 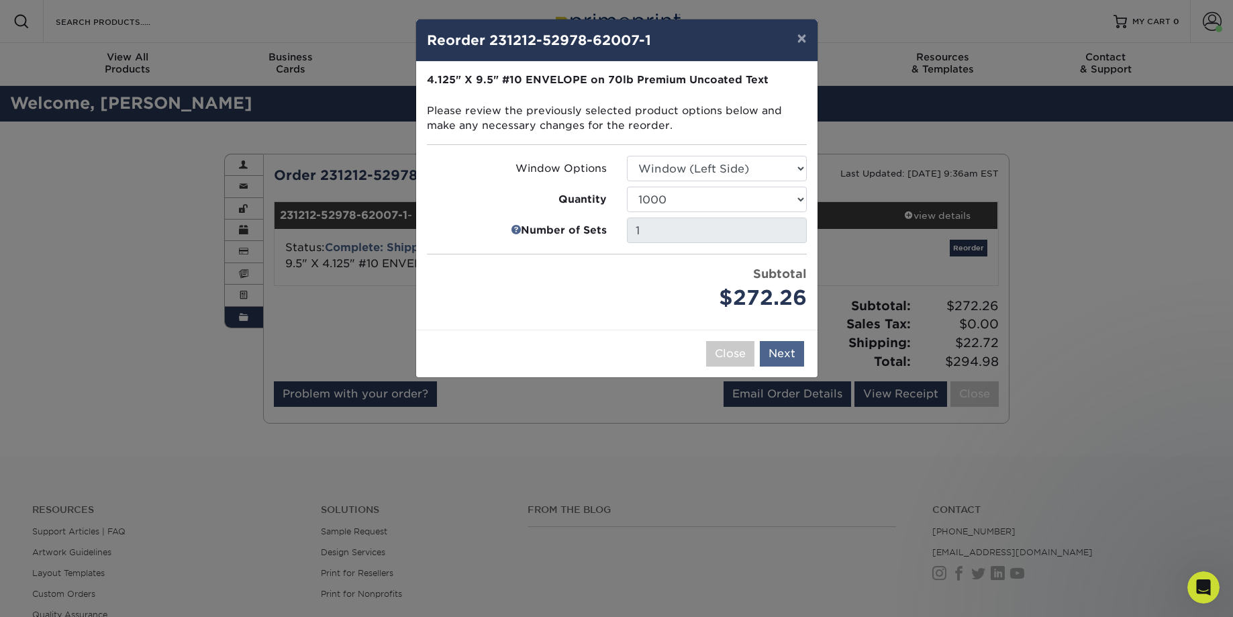 What do you see at coordinates (717, 298) in the screenshot?
I see `div: $272.26` at bounding box center [717, 298].